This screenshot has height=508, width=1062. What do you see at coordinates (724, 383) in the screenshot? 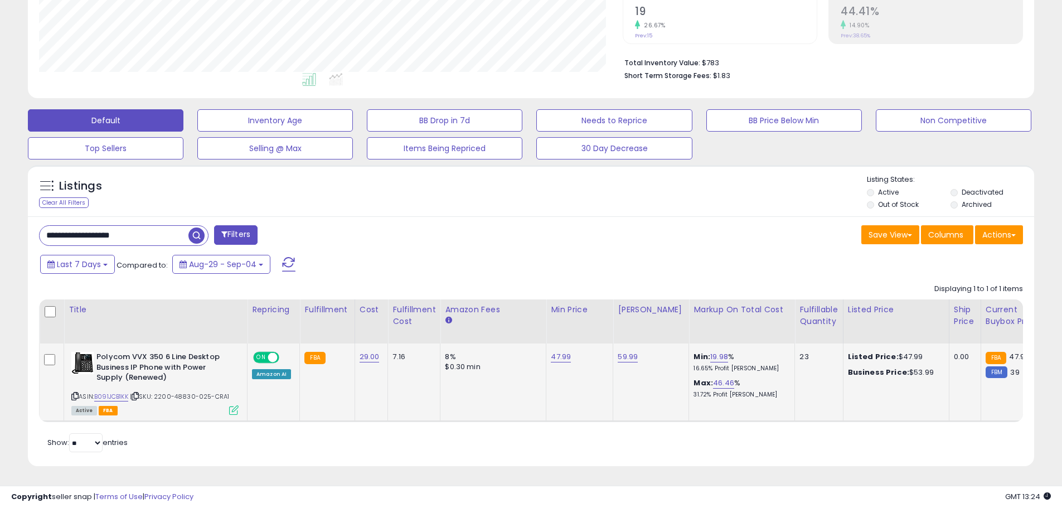
I see `a: 46.46` at bounding box center [724, 383].